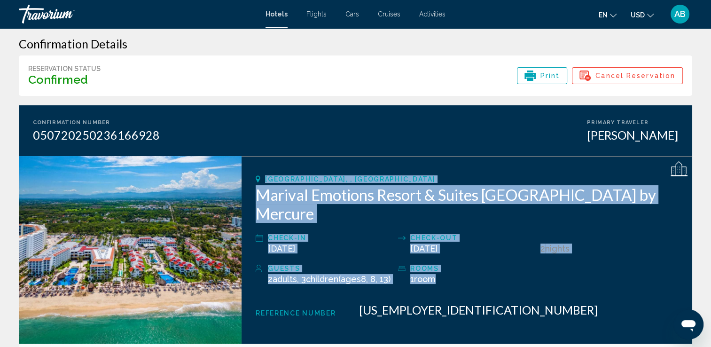 The height and width of the screenshot is (347, 711). I want to click on a: Activities, so click(432, 14).